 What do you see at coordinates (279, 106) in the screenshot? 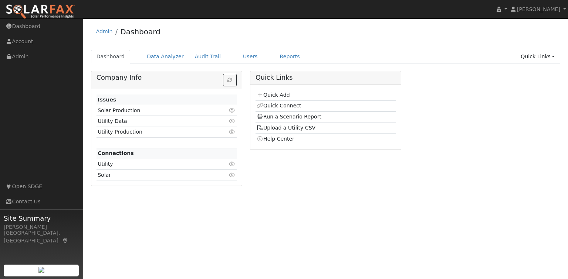
I see `a: Quick Connect` at bounding box center [279, 106].